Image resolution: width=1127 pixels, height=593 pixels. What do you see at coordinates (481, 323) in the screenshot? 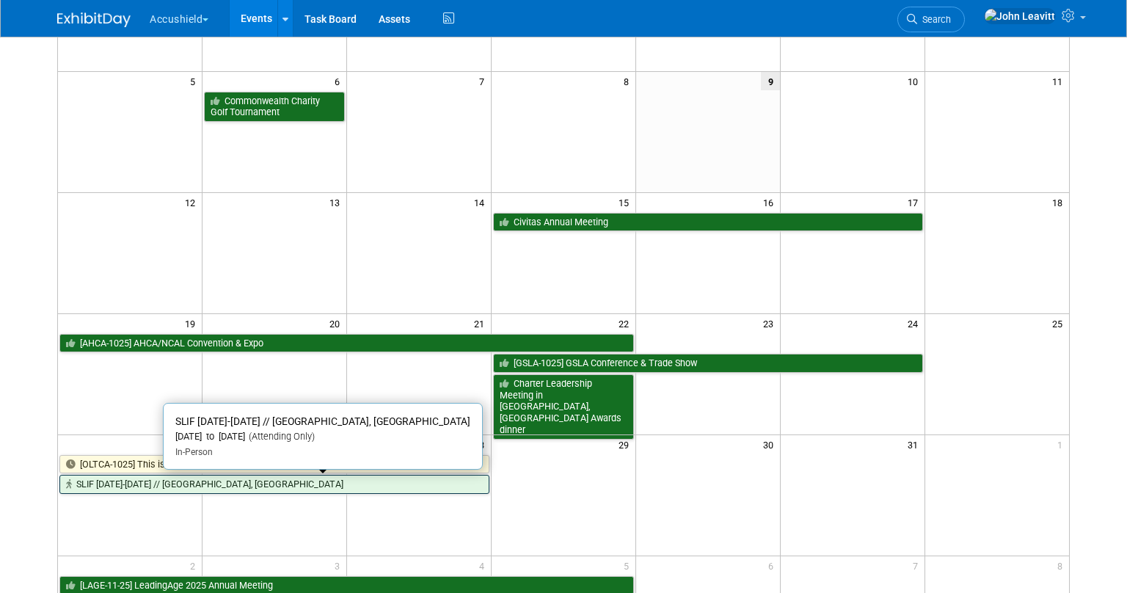
I see `span: 21` at bounding box center [481, 323].